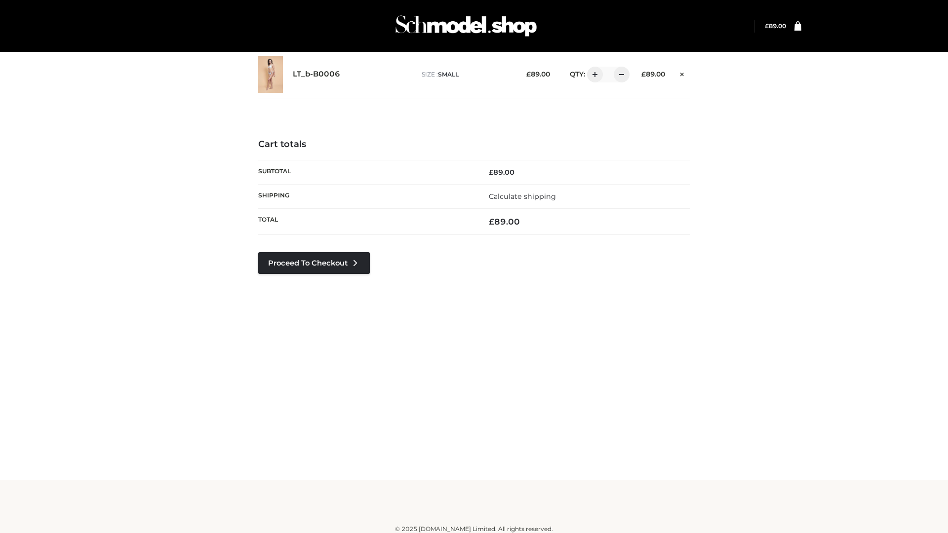  I want to click on a: LT_b-B0006, so click(316, 74).